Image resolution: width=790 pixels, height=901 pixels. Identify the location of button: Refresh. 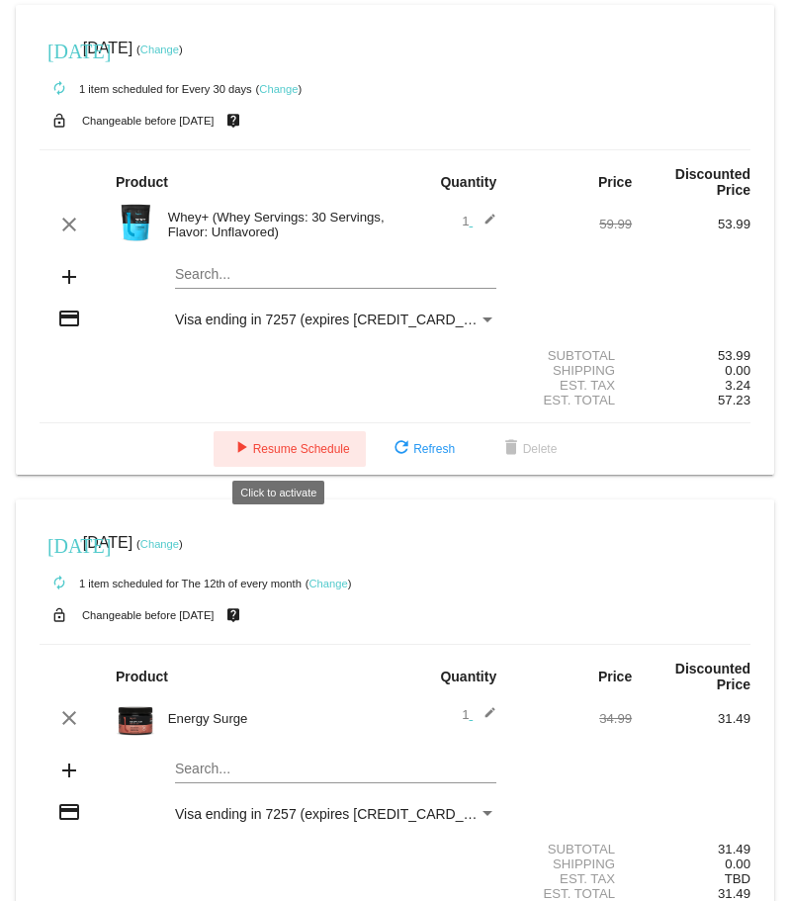
(422, 449).